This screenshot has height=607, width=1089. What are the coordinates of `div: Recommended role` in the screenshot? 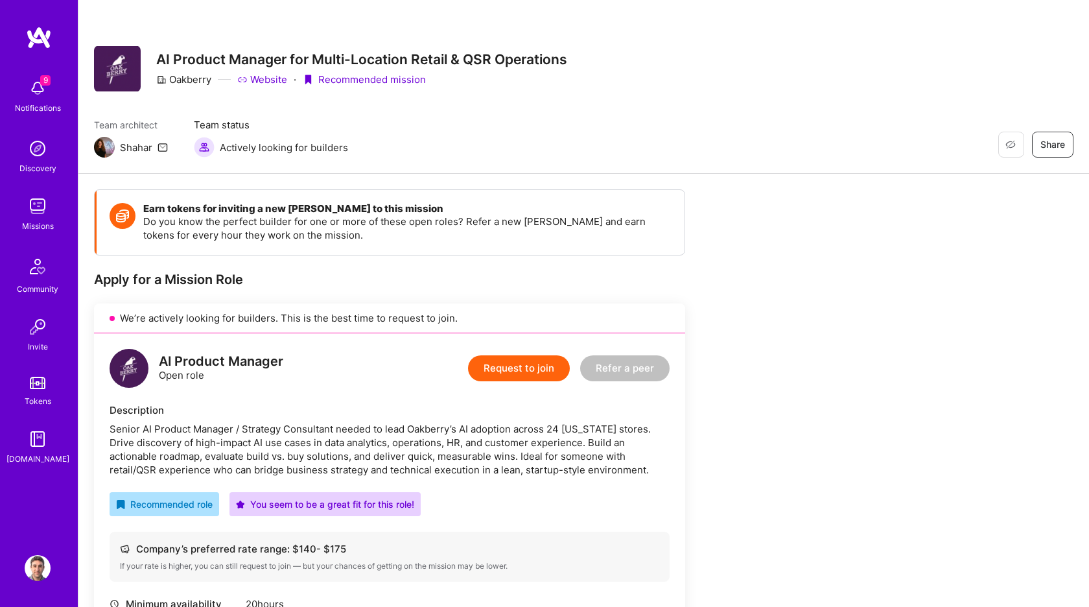 It's located at (164, 504).